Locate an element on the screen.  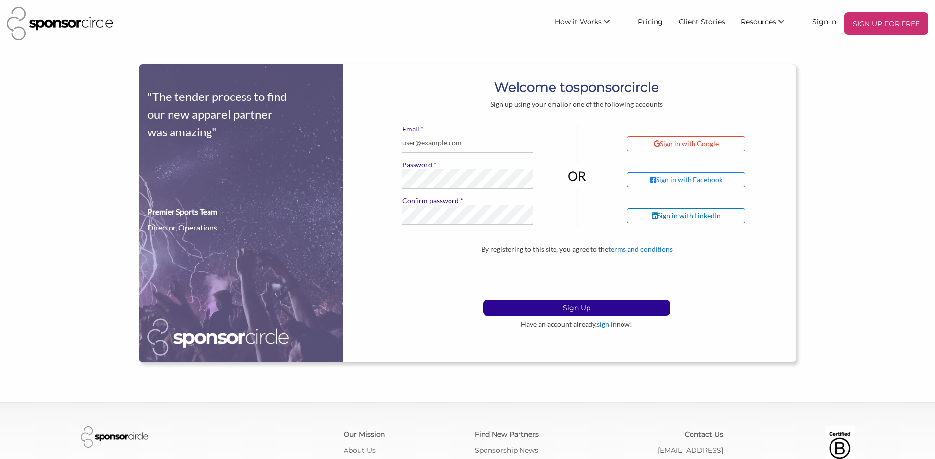
a: terms and conditions is located at coordinates (640, 249).